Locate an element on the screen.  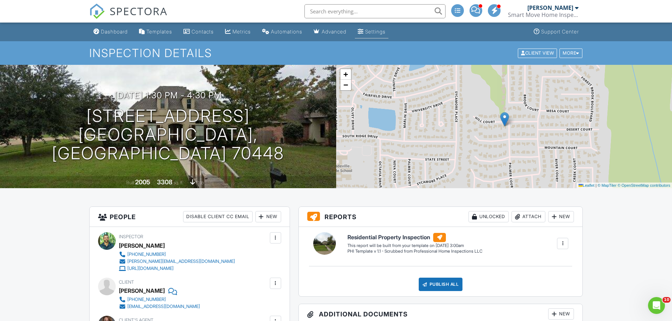
a: Dashboard is located at coordinates (110, 32).